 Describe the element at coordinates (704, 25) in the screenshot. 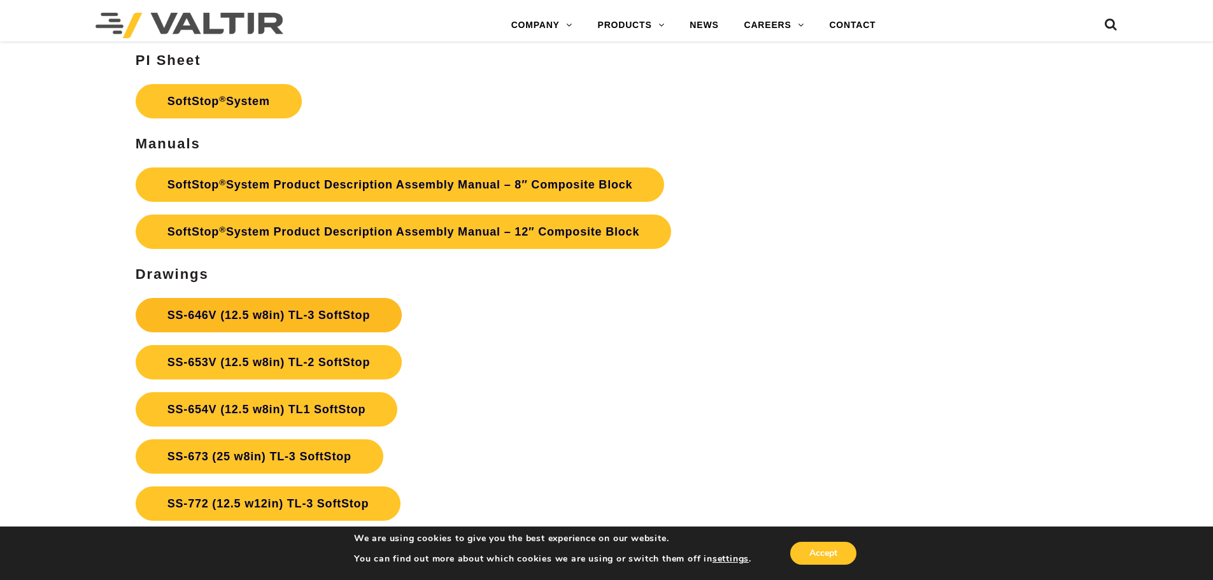

I see `a: NEWS` at that location.